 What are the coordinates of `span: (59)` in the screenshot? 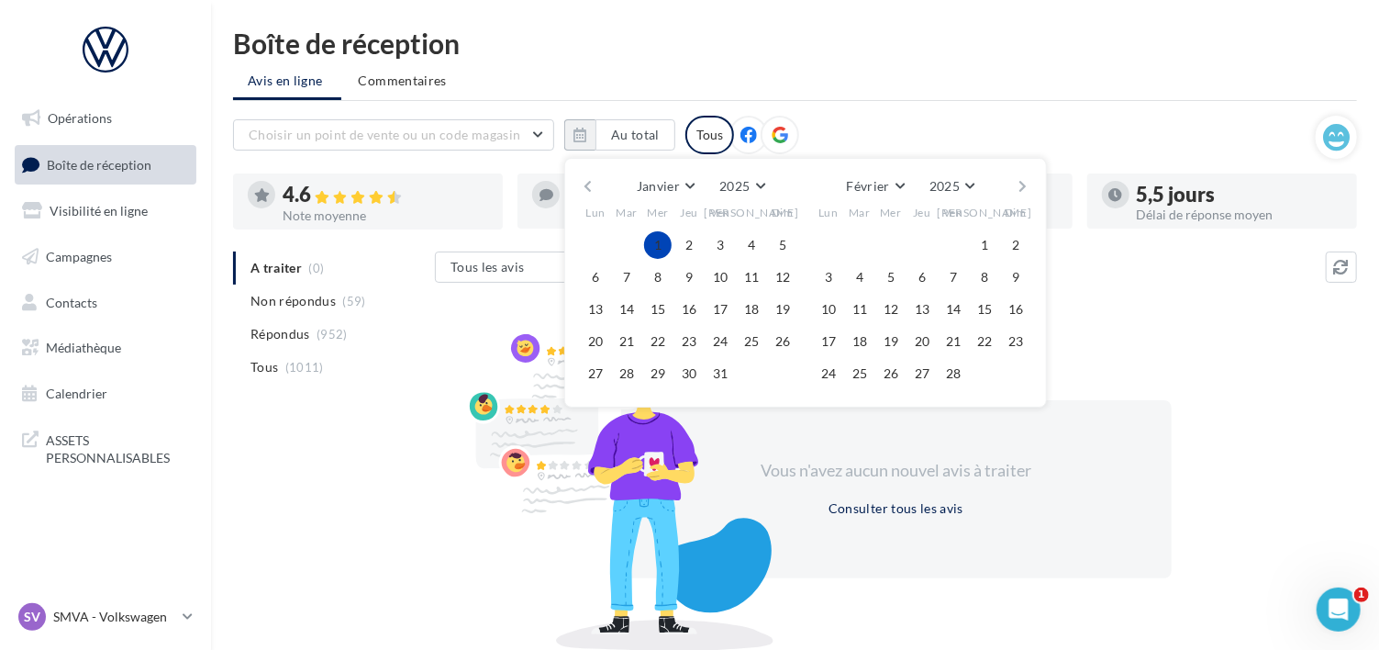 It's located at (354, 301).